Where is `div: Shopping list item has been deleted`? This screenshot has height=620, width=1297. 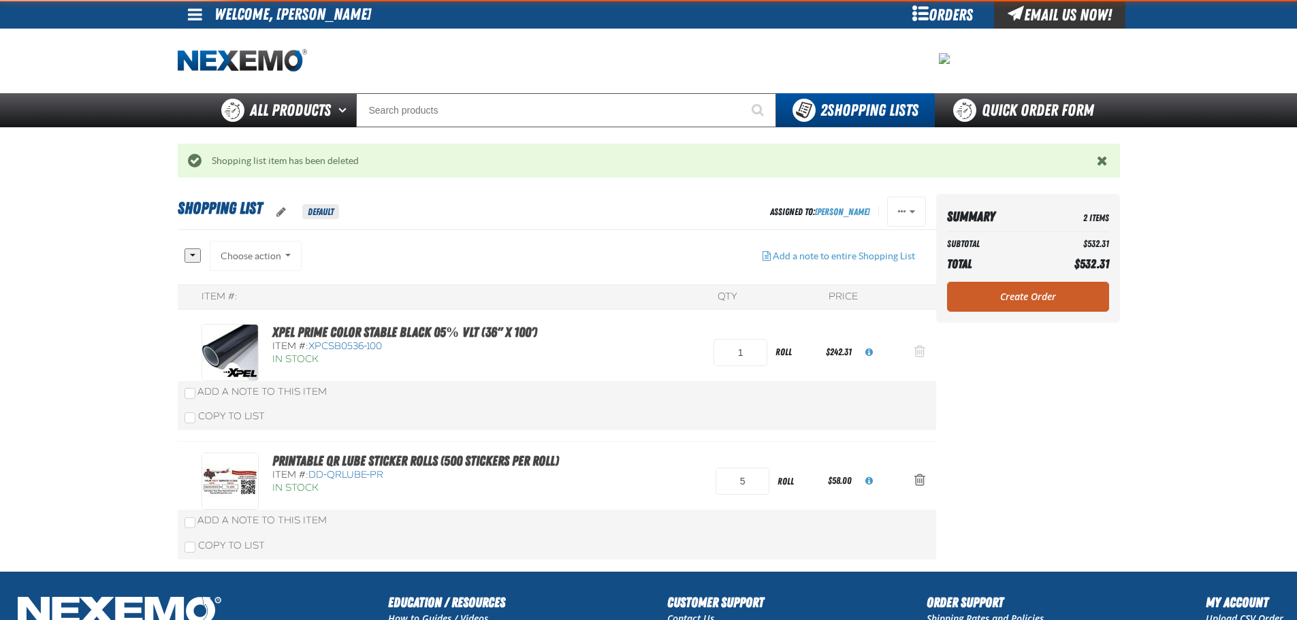 div: Shopping list item has been deleted is located at coordinates (649, 161).